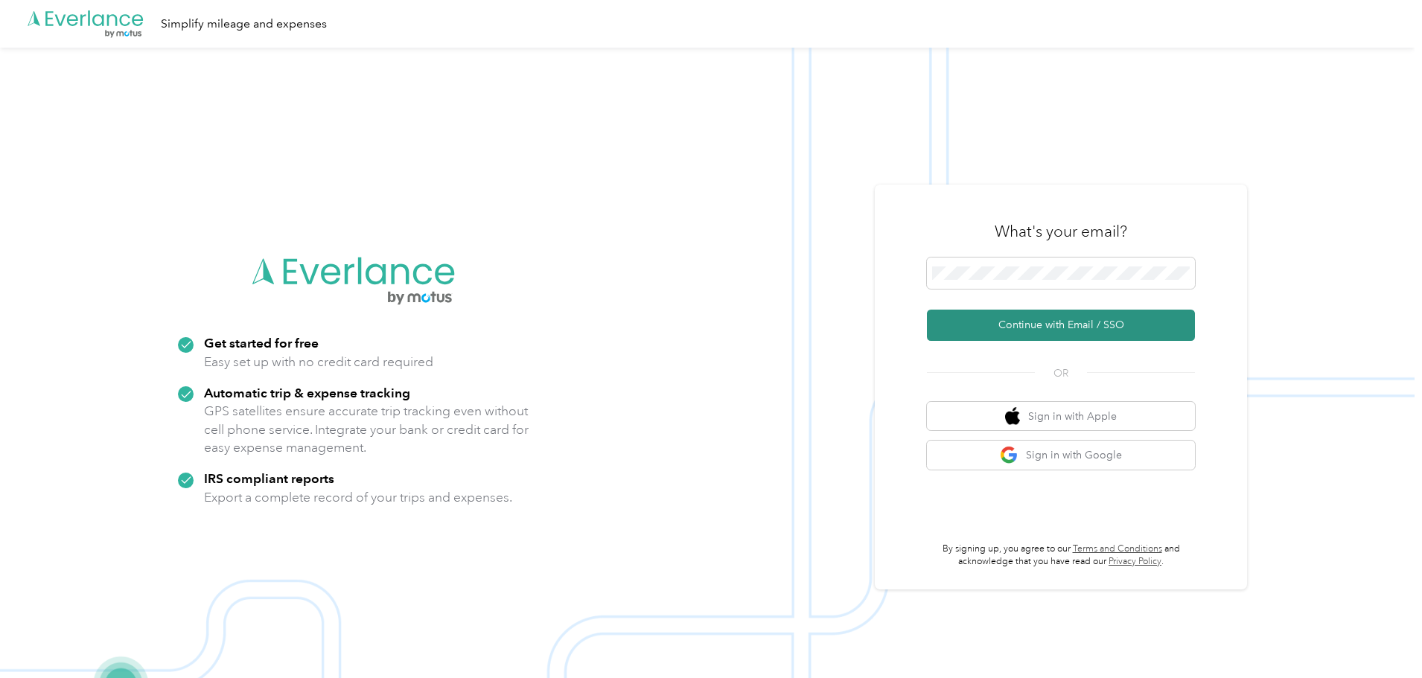 Image resolution: width=1422 pixels, height=678 pixels. I want to click on div: Simplify mileage and expenses, so click(243, 24).